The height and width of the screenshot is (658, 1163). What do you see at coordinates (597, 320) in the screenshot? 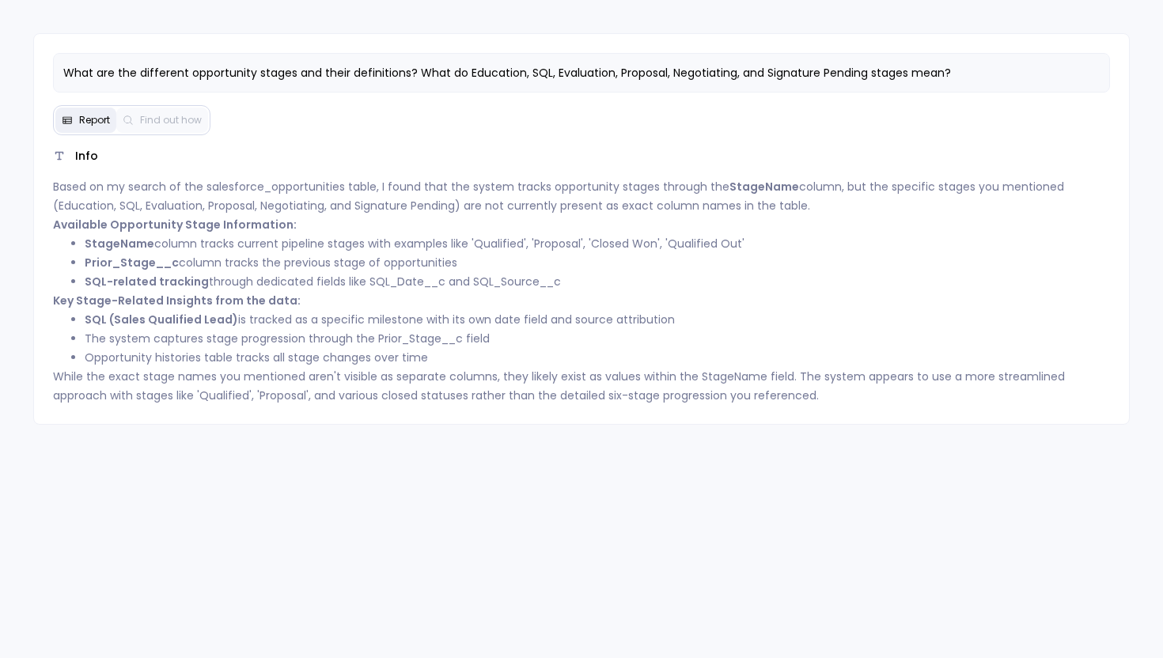
I see `li: is tracked as a specific milestone with its own date field and source attribution` at bounding box center [597, 320].